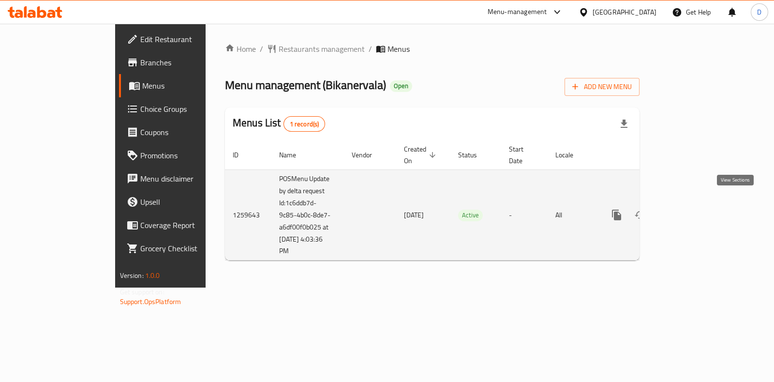 Image resolution: width=774 pixels, height=382 pixels. What do you see at coordinates (466, 200) in the screenshot?
I see `table: enhanced table` at bounding box center [466, 200].